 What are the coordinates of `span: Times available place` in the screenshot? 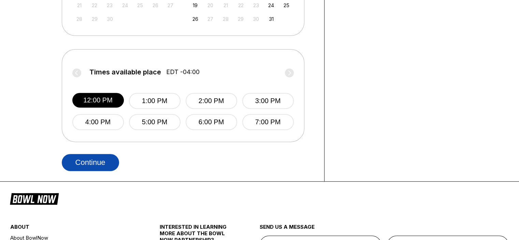 It's located at (125, 72).